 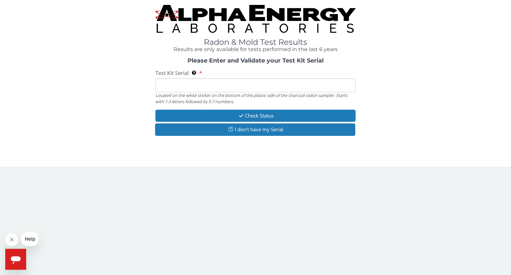 What do you see at coordinates (255, 98) in the screenshot?
I see `div: Located on the white sticker on the bottom of the plastic side of the charcoal radon sampler. Sta...` at bounding box center [255, 98].